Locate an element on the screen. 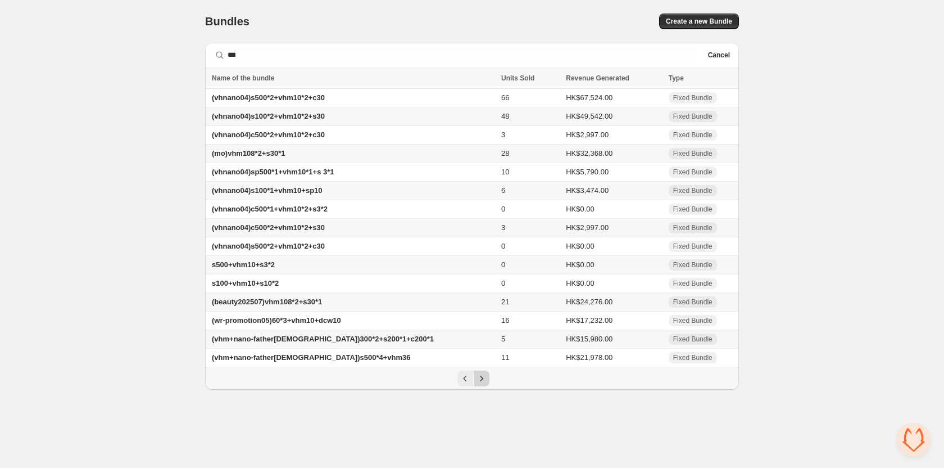 Image resolution: width=944 pixels, height=468 pixels. div: Type is located at coordinates (700, 78).